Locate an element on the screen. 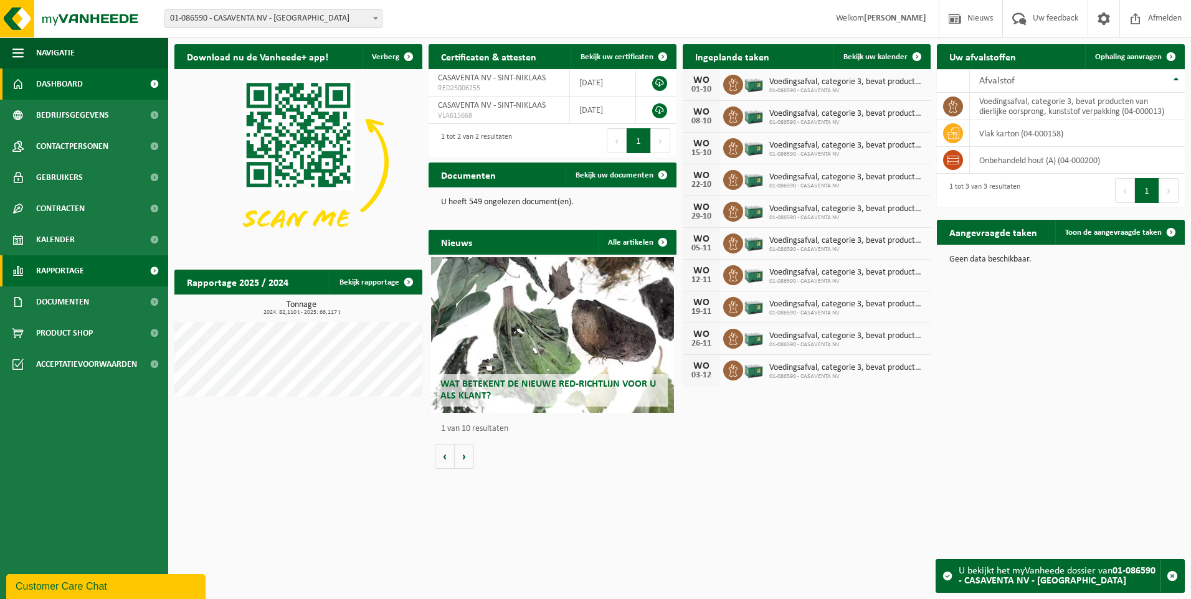  div: 22-10 is located at coordinates (701, 185).